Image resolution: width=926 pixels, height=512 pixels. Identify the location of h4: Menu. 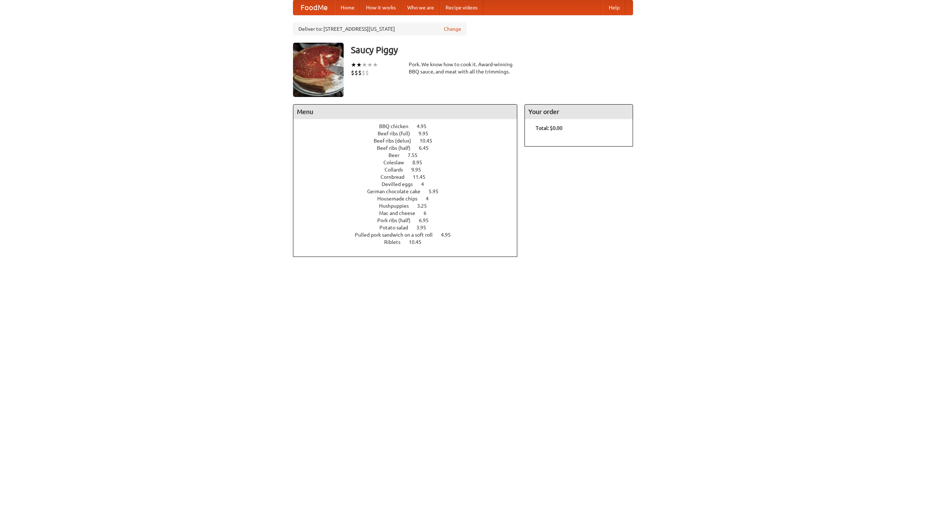
(405, 112).